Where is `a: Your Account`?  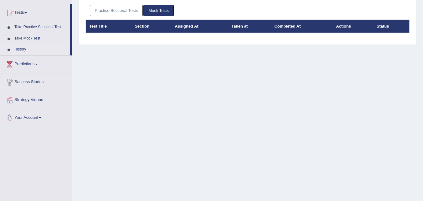 a: Your Account is located at coordinates (36, 117).